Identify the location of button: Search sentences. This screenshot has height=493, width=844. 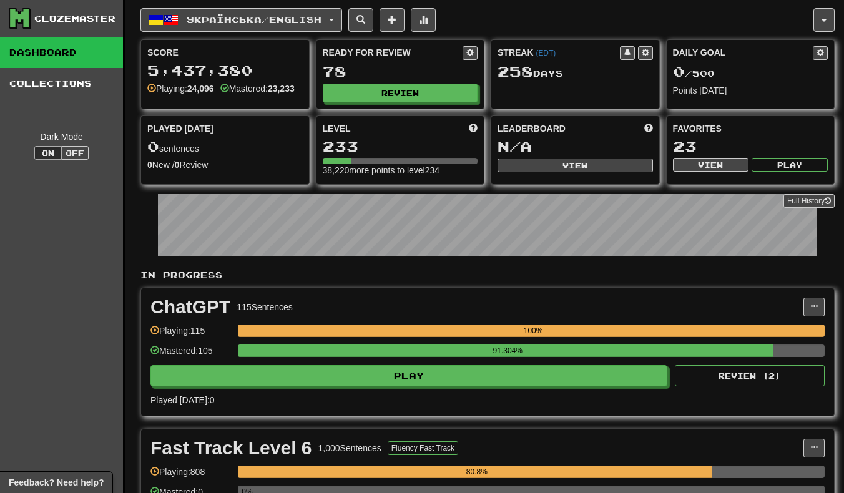
(361, 20).